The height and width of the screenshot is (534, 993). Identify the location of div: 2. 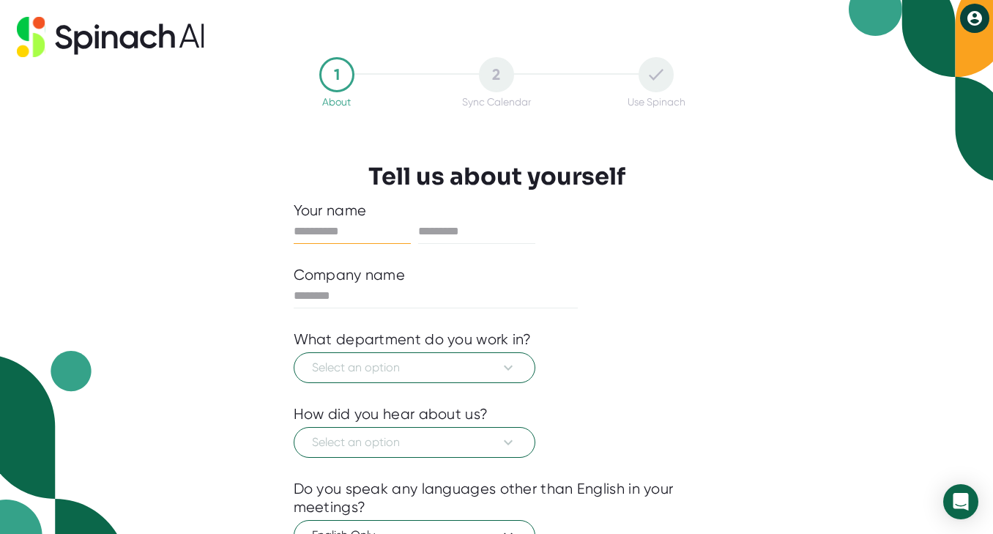
(496, 75).